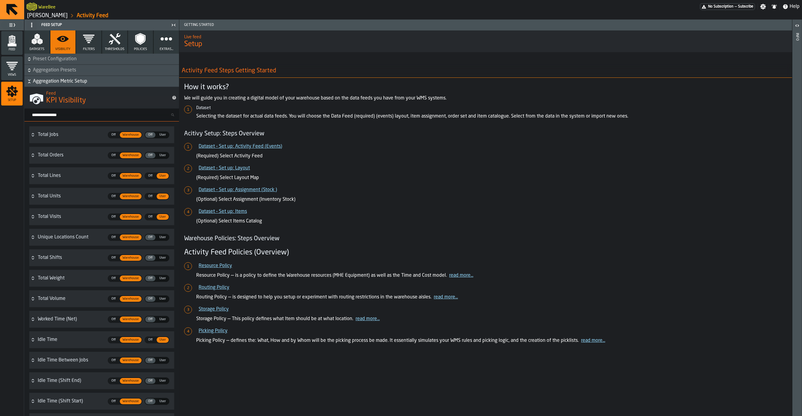 The width and height of the screenshot is (802, 416). What do you see at coordinates (102, 217) in the screenshot?
I see `h3: title-section-visitsCount` at bounding box center [102, 217].